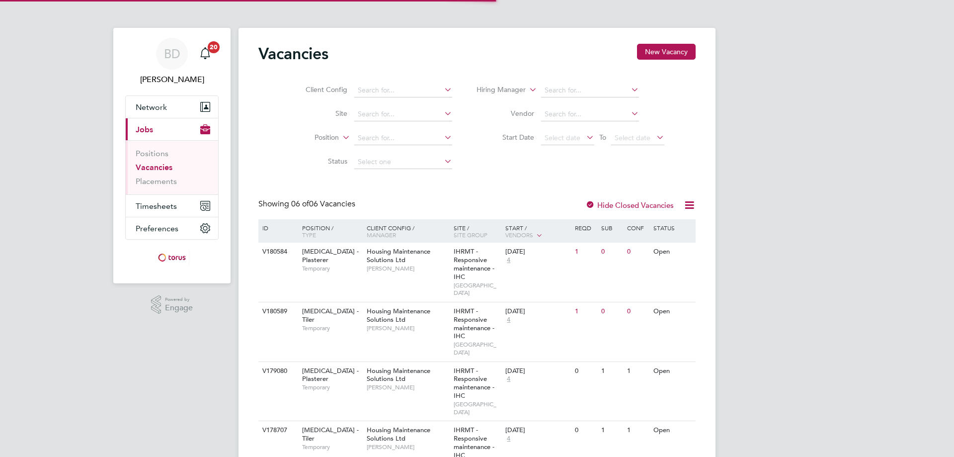  I want to click on a: Placements, so click(156, 181).